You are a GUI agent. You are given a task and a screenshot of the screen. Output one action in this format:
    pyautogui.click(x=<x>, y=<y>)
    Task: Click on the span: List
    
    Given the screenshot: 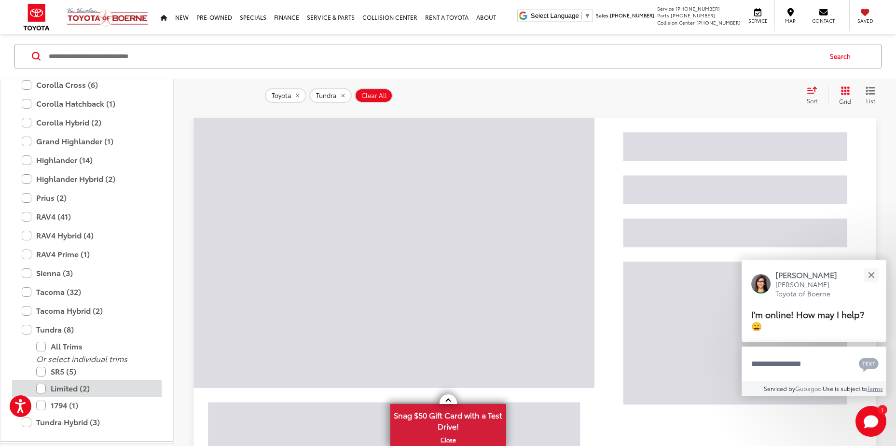 What is the action you would take?
    pyautogui.click(x=870, y=100)
    